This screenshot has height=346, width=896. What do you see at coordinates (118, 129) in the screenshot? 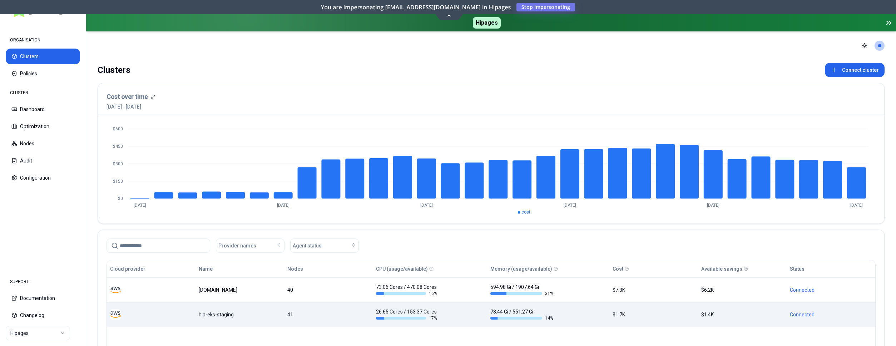
I see `tspan: $600` at bounding box center [118, 129].